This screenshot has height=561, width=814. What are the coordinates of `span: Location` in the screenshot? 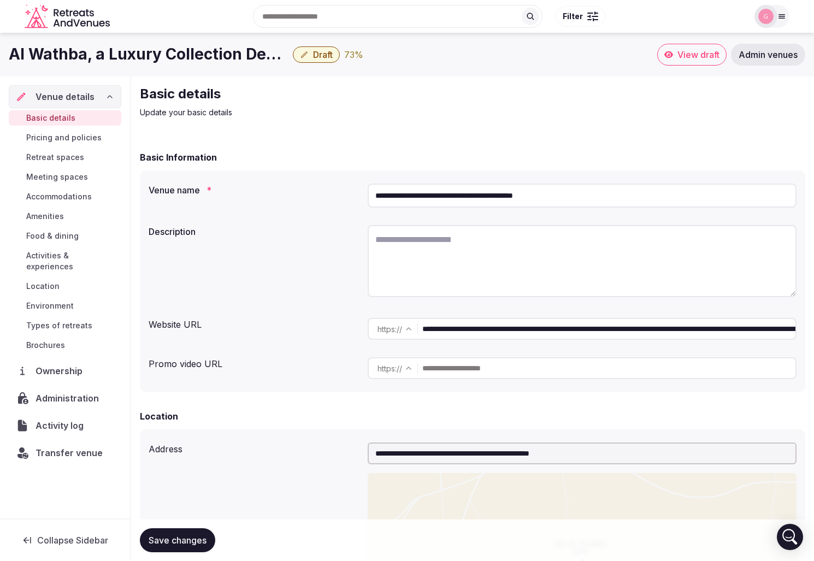 It's located at (43, 286).